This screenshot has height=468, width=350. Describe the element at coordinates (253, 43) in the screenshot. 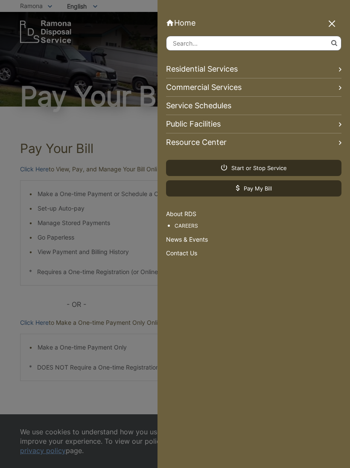

I see `input: Search` at that location.